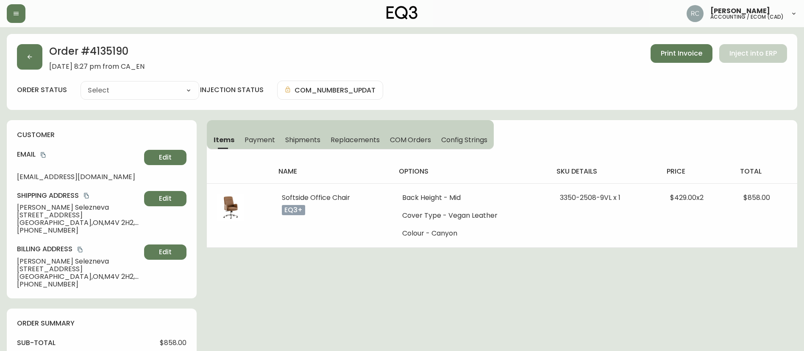 The width and height of the screenshot is (804, 351). I want to click on h4: options, so click(471, 171).